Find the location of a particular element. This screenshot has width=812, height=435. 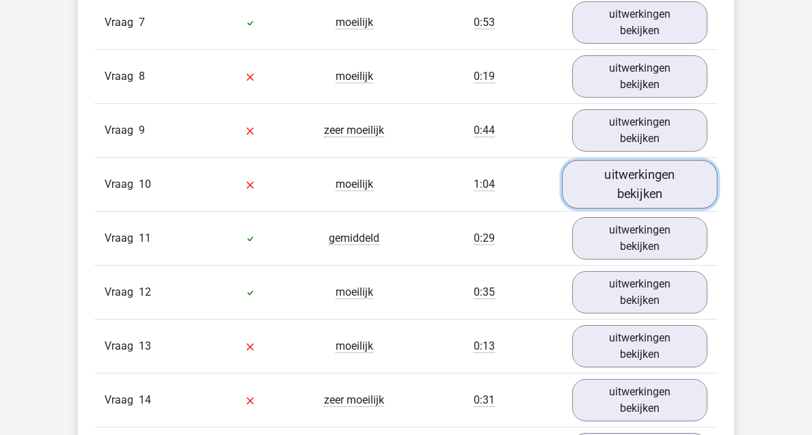

span: 7 is located at coordinates (141, 22).